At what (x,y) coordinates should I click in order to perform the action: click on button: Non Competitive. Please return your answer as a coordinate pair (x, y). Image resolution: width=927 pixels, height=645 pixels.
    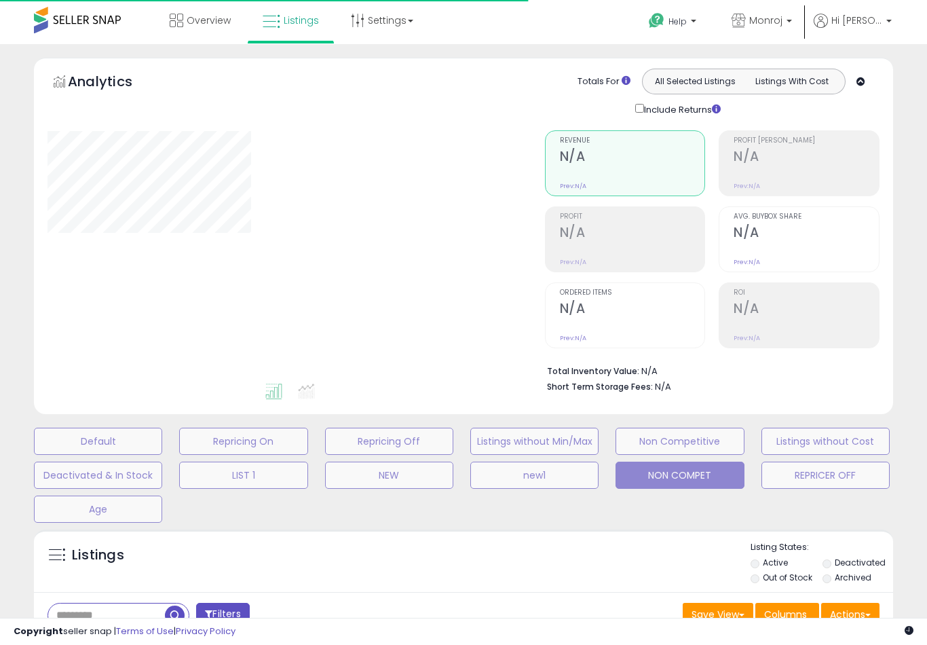
    Looking at the image, I should click on (679, 441).